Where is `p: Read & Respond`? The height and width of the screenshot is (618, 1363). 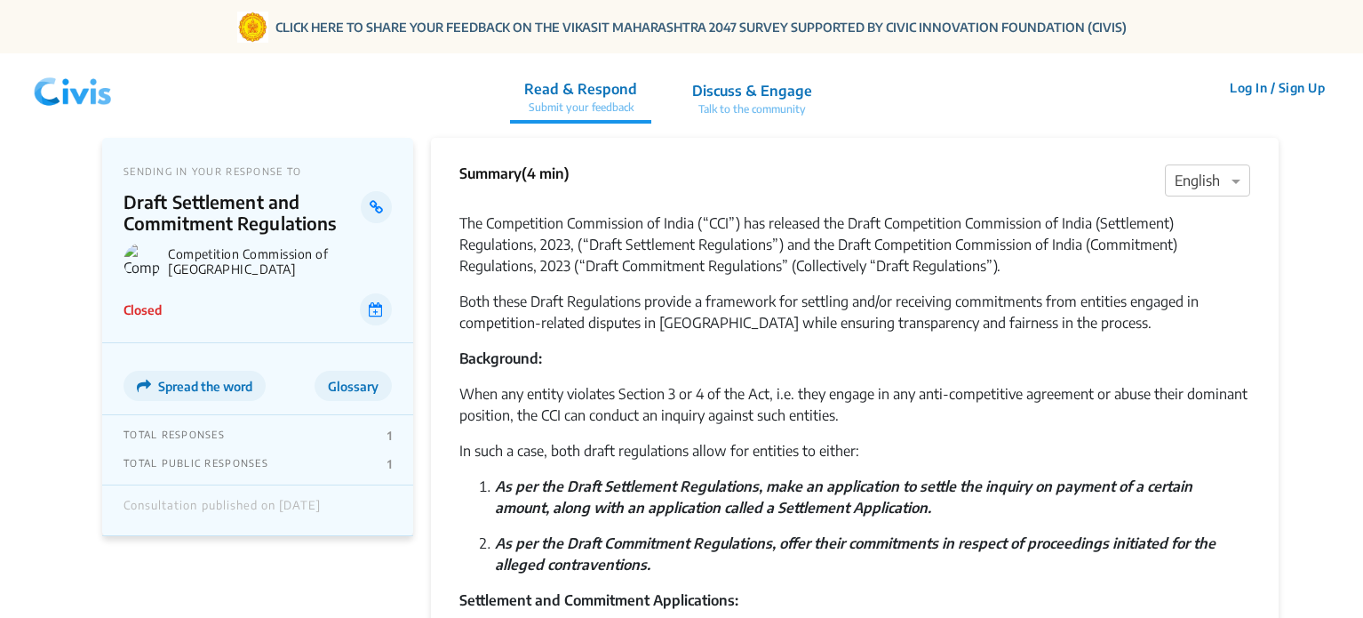 p: Read & Respond is located at coordinates (580, 89).